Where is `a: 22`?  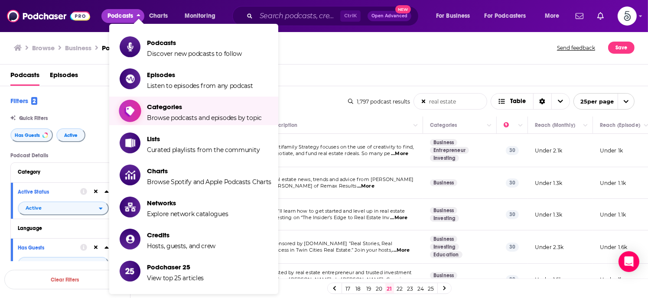
a: 22 is located at coordinates (400, 289).